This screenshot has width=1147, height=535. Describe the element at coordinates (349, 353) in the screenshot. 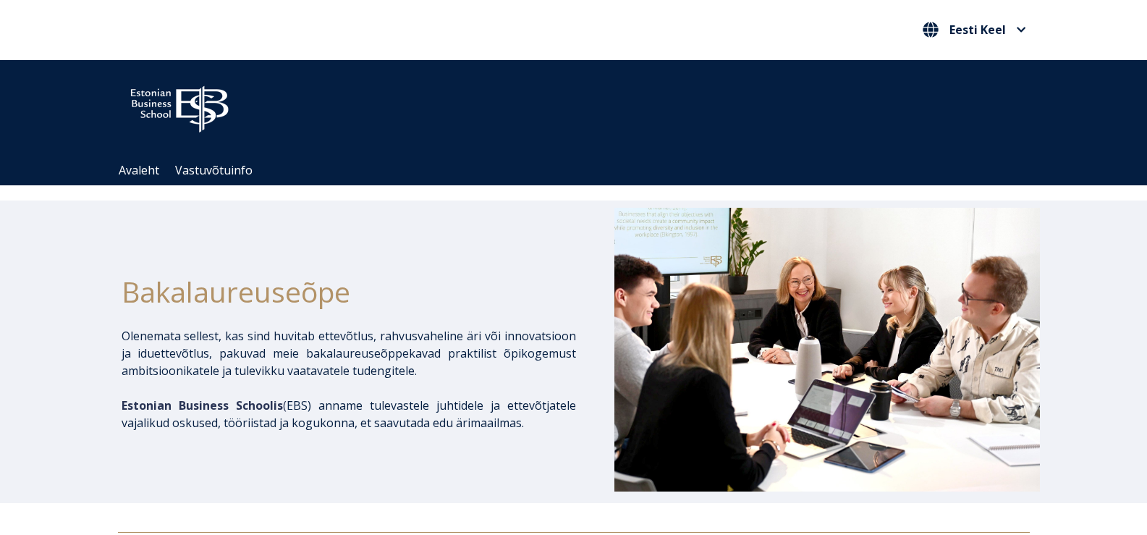

I see `p: Olenemata sellest, kas sind huvitab ettevõtlus, rahvusvaheline äri või innovatsioon ja iduettevõt...` at that location.